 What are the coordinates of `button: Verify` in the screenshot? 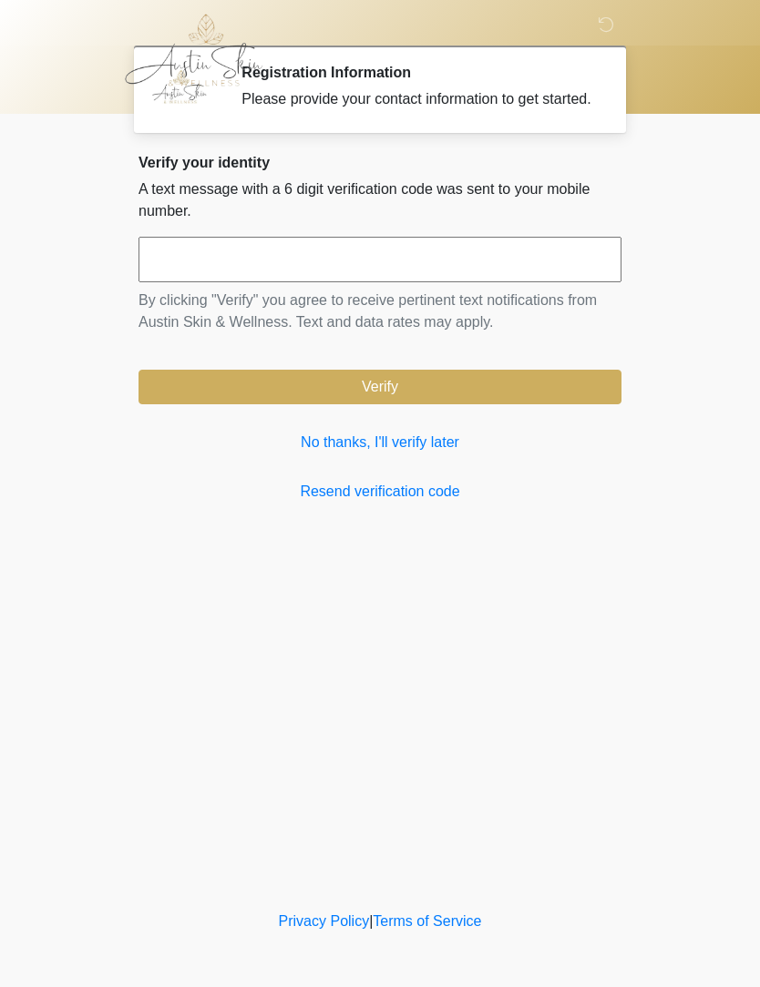 It's located at (380, 387).